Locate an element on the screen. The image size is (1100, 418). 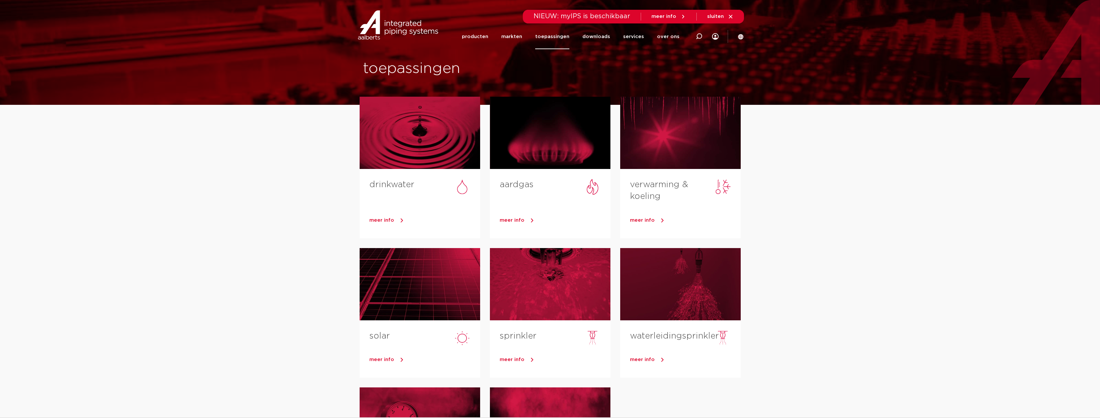
a: toepassingen is located at coordinates (552, 36).